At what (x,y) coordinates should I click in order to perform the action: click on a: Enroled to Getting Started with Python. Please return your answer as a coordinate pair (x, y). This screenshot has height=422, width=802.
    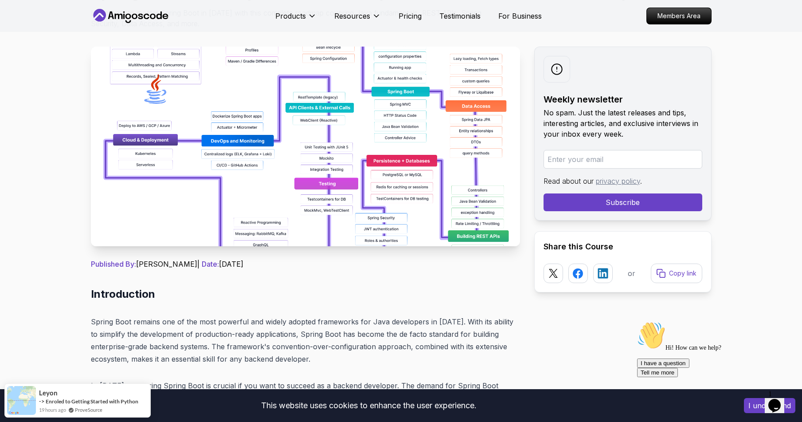
    Looking at the image, I should click on (92, 401).